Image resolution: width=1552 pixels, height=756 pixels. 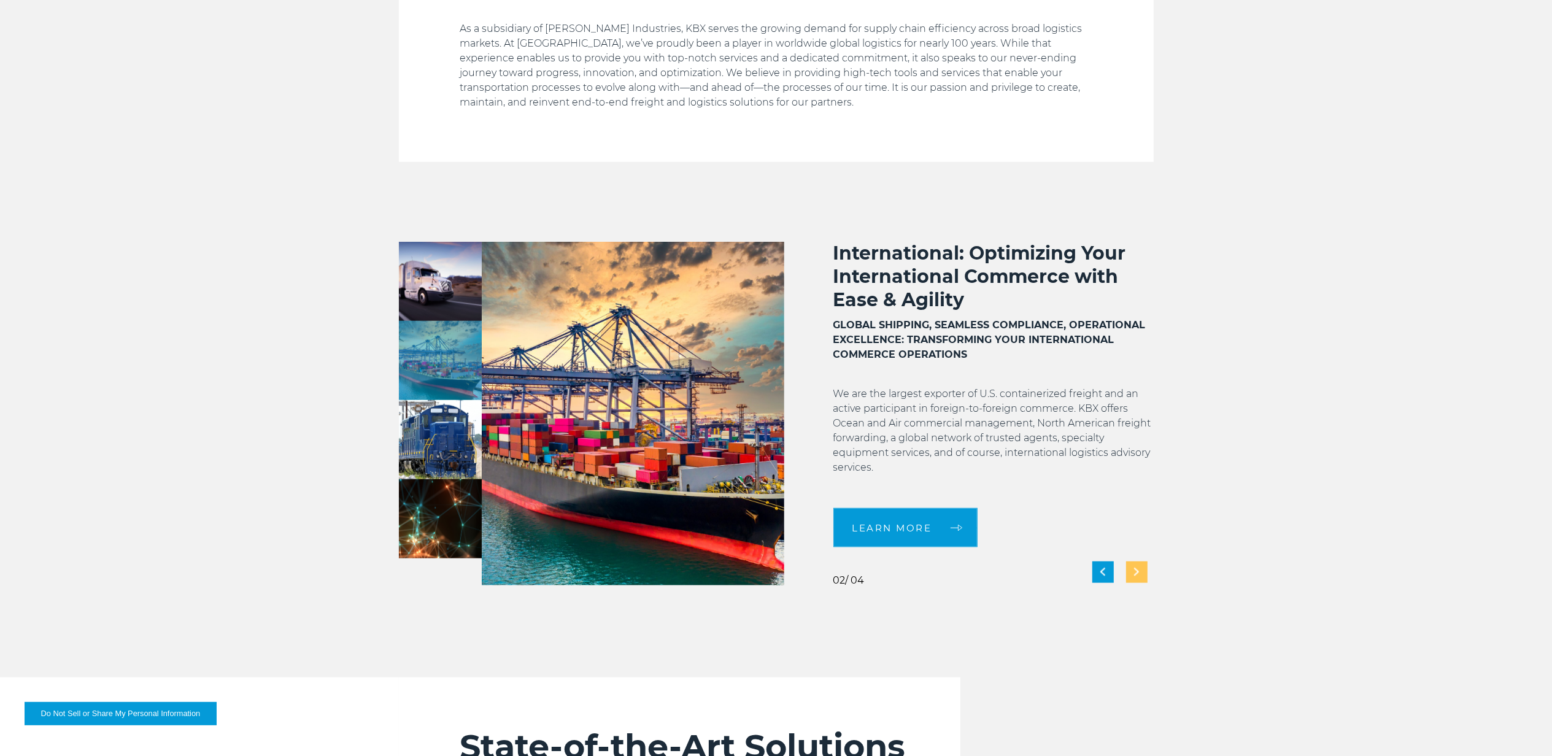 What do you see at coordinates (440, 518) in the screenshot?
I see `img: Innovative Freight Logistics with Advanced Technology Solutions` at bounding box center [440, 518].